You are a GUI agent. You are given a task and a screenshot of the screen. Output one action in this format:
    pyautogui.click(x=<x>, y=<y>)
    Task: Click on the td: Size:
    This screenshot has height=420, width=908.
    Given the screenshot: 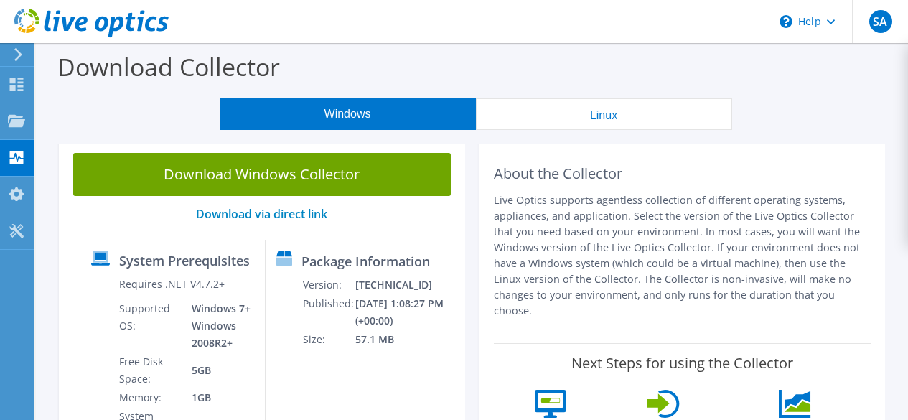 What is the action you would take?
    pyautogui.click(x=328, y=340)
    